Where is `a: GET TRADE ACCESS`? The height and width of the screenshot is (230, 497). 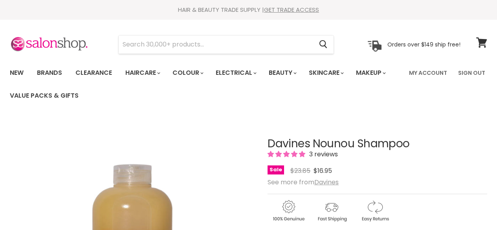 a: GET TRADE ACCESS is located at coordinates (292, 9).